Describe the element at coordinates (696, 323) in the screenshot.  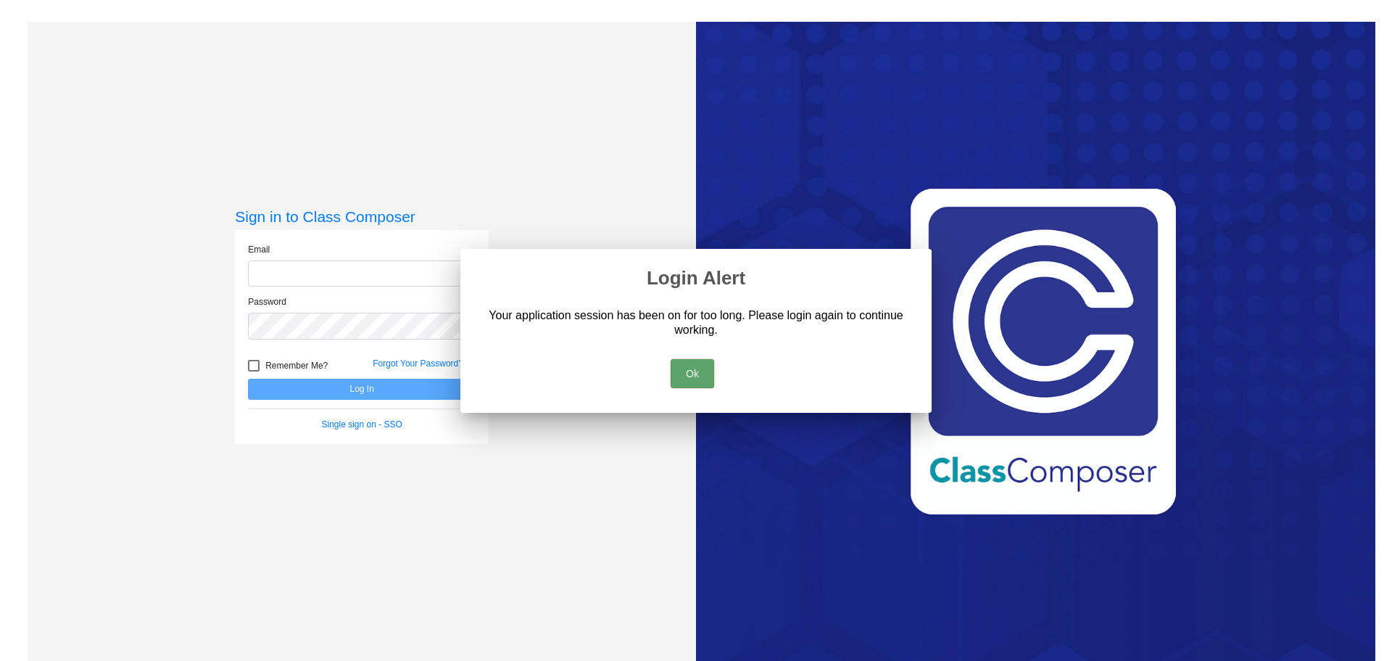
I see `div: Your application session has been on for too long. Please login again to continue working.` at that location.